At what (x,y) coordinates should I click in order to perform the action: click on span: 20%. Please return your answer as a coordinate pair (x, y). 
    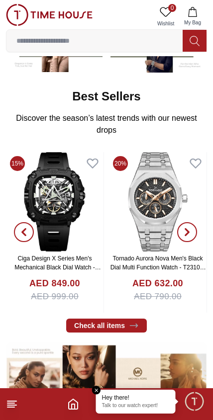
    Looking at the image, I should click on (120, 163).